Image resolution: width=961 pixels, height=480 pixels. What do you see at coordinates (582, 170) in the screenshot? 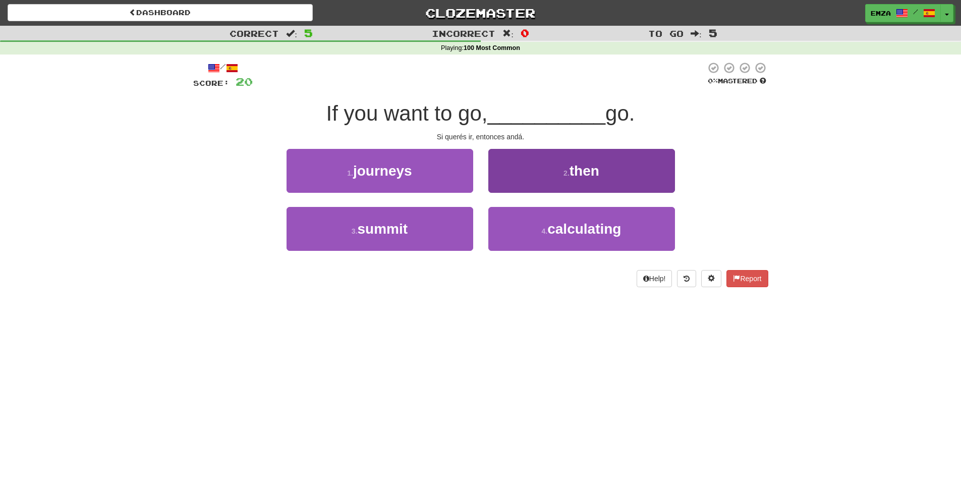
I see `button: 2.then` at bounding box center [582, 170].